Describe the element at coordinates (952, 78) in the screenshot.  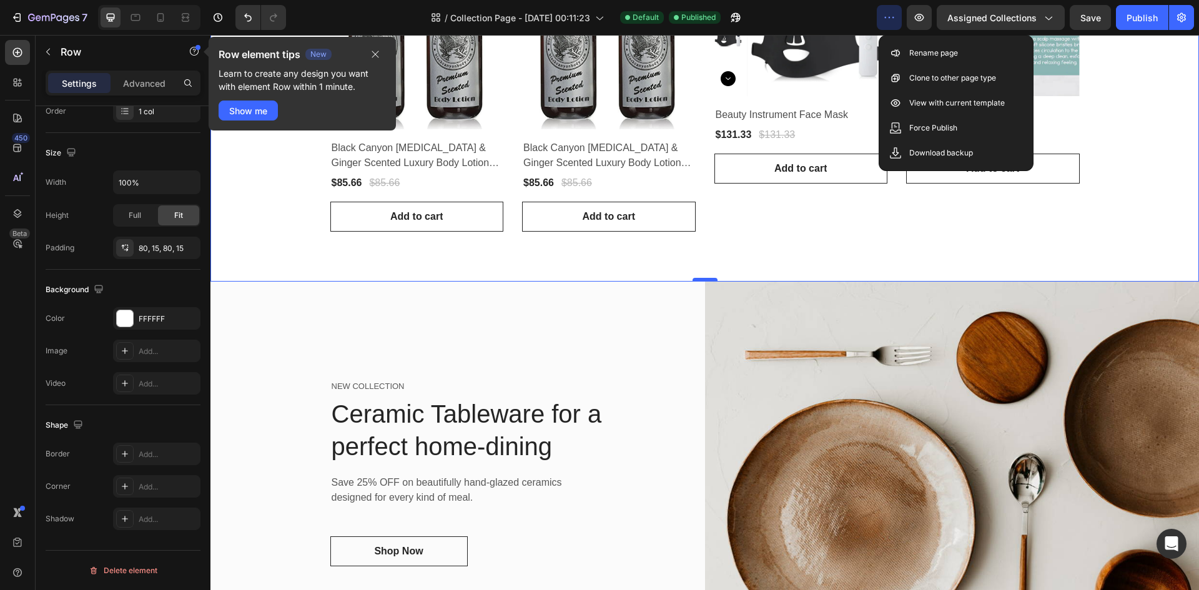
I see `p: Clone to other page type` at that location.